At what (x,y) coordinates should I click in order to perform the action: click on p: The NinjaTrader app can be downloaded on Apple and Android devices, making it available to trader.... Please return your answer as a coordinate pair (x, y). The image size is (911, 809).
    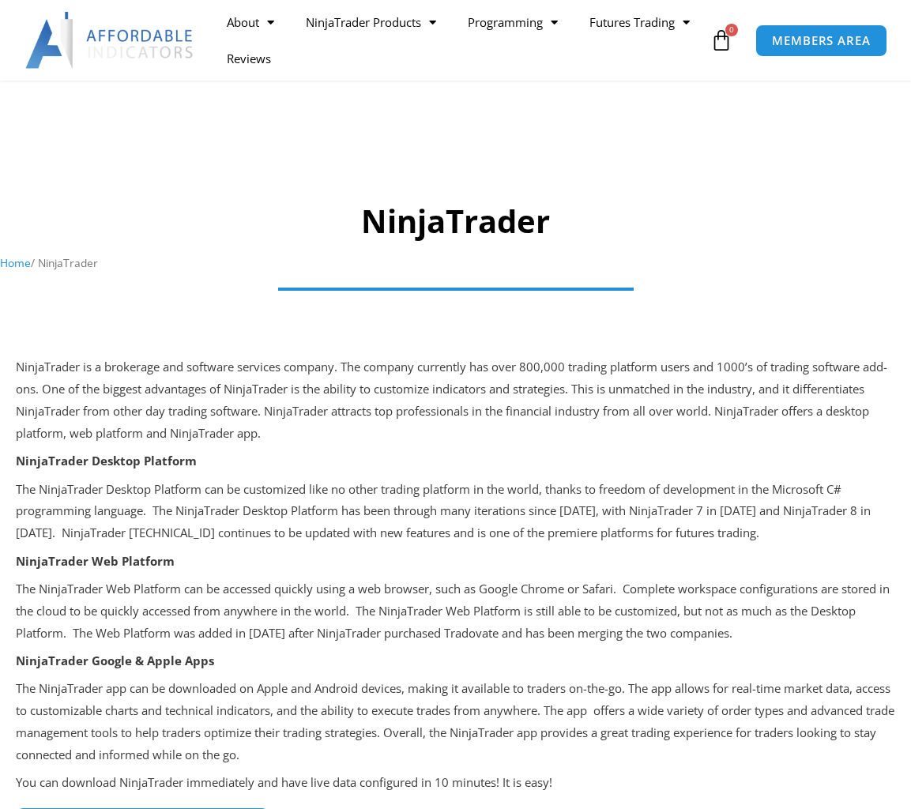
    Looking at the image, I should click on (455, 721).